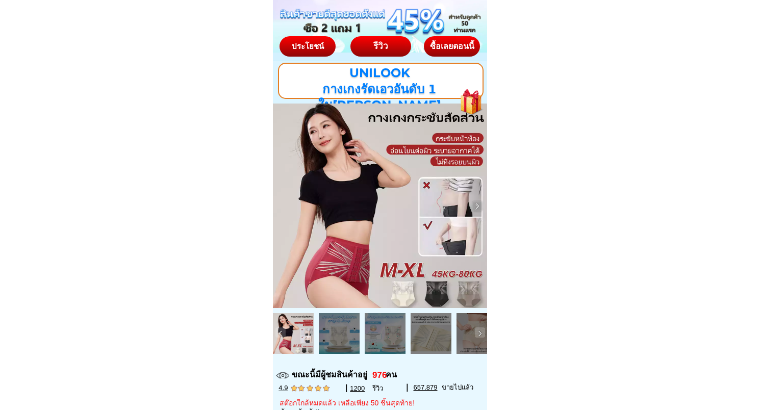 This screenshot has height=410, width=760. I want to click on h4: ขณะนี้มีผู้ชมสินค้าอยู่ คน, so click(389, 375).